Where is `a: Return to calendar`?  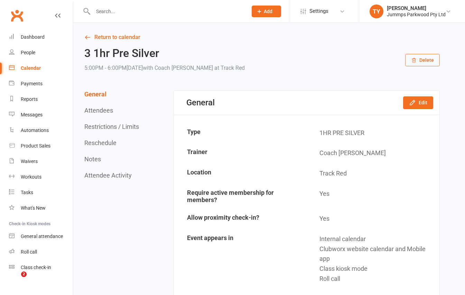
a: Return to calendar is located at coordinates (262, 37).